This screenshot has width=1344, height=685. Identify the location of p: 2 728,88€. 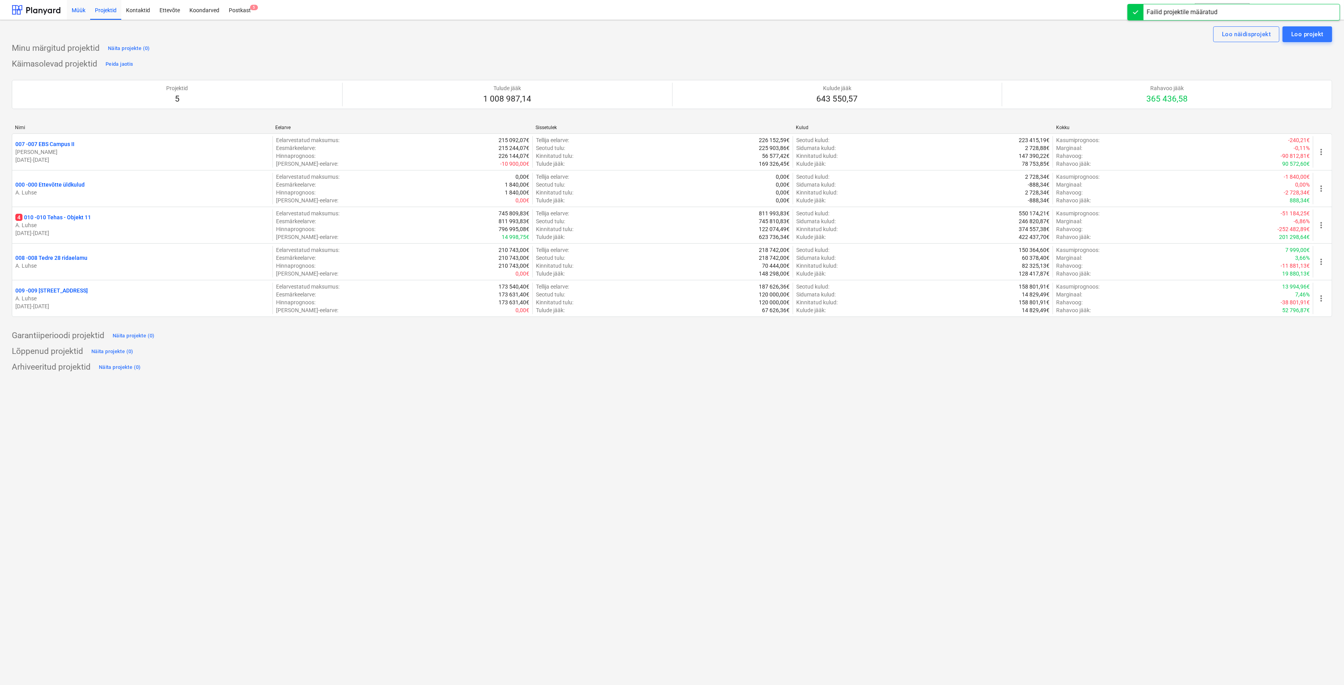
(1038, 148).